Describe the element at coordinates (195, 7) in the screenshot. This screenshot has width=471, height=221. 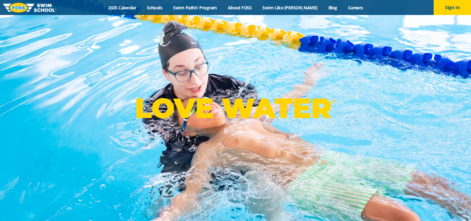
I see `a: Swim Path® Program` at that location.